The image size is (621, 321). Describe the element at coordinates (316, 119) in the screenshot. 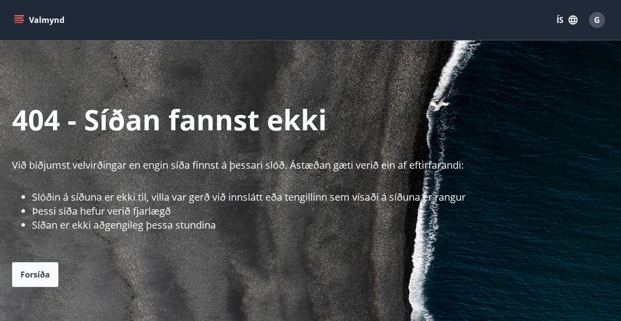

I see `p: 404 - Síðan fannst ekki` at that location.